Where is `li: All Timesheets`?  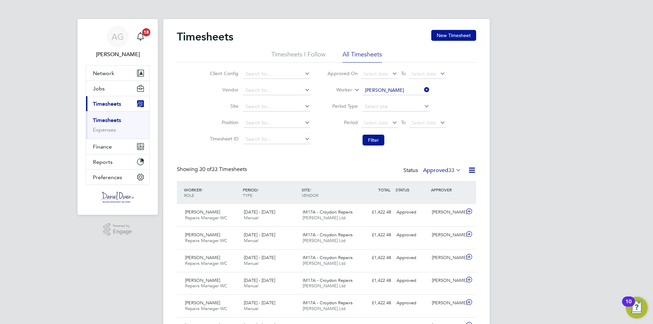
li: All Timesheets is located at coordinates (362, 56).